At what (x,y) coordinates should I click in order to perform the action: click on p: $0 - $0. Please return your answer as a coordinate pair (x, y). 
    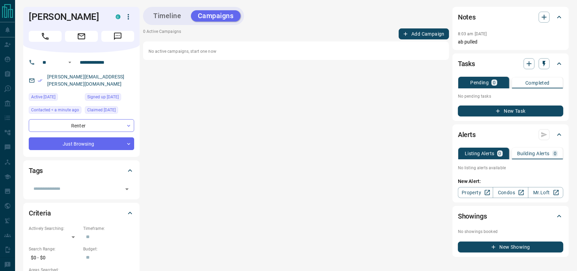
    Looking at the image, I should click on (54, 258).